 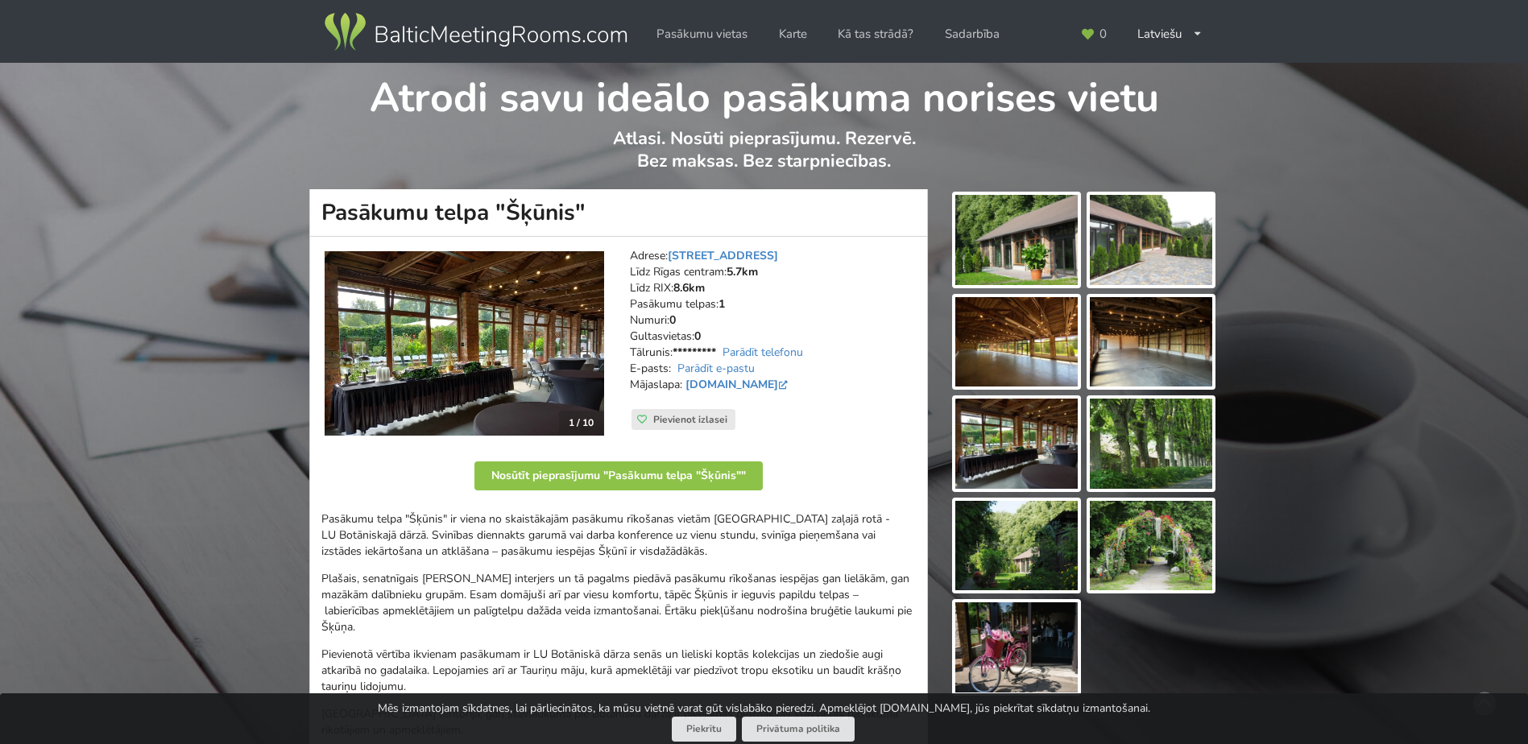 I want to click on img: Neierastas vietas | Rīga | Pasākumu telpa "Šķūnis", so click(x=464, y=343).